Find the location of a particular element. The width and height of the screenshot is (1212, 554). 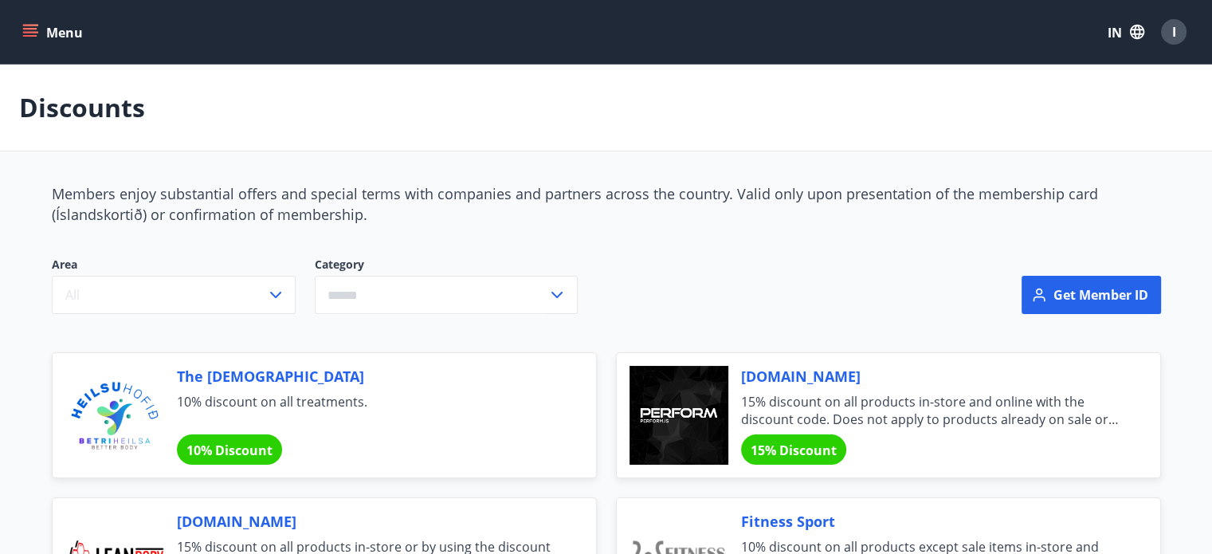

button: menu is located at coordinates (54, 32).